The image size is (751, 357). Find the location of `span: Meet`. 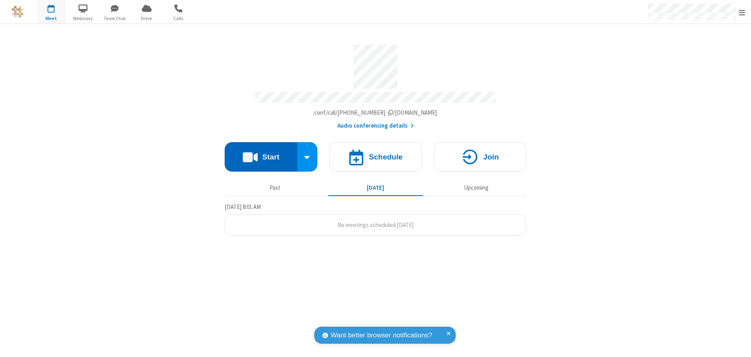

span: Meet is located at coordinates (51, 18).